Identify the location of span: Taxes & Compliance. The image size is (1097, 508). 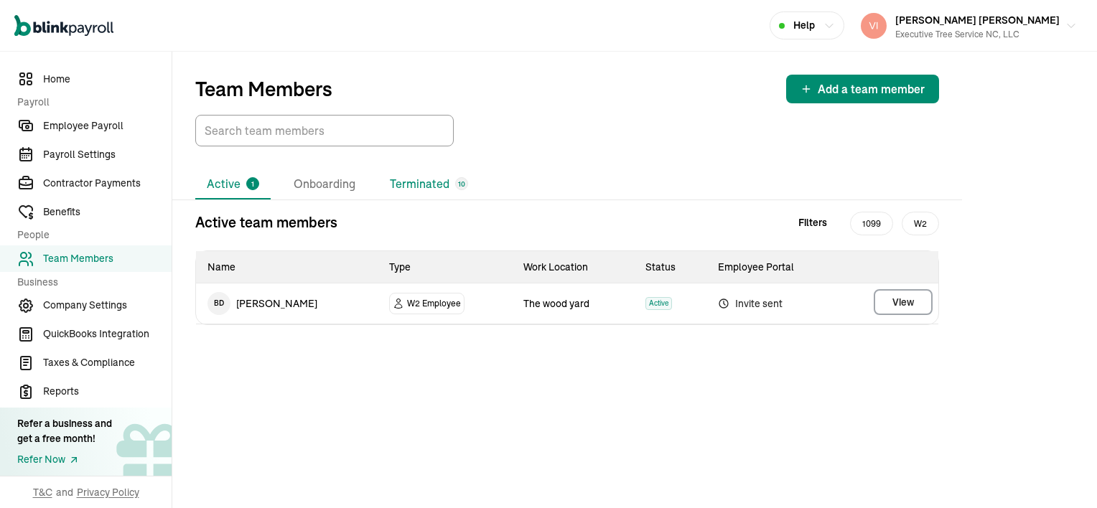
(107, 362).